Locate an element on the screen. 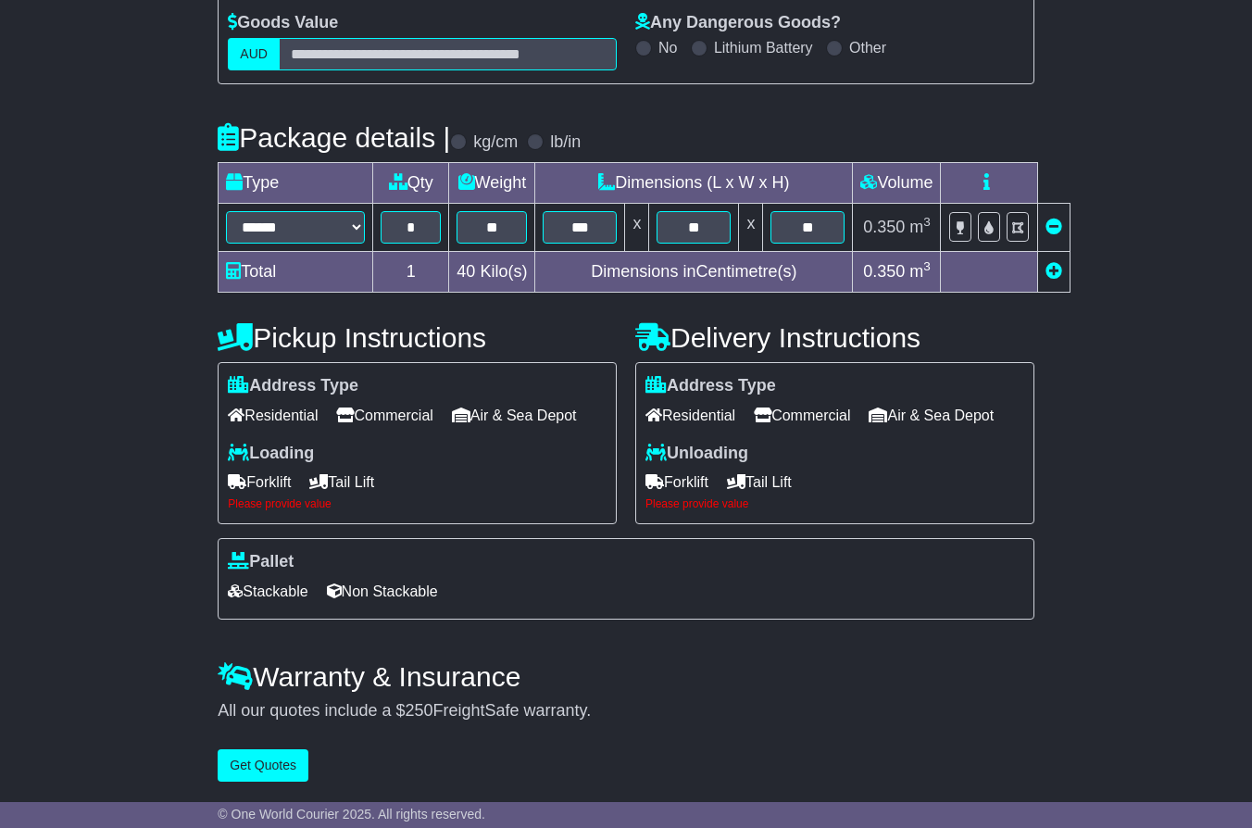 Image resolution: width=1252 pixels, height=828 pixels. label: No is located at coordinates (668, 47).